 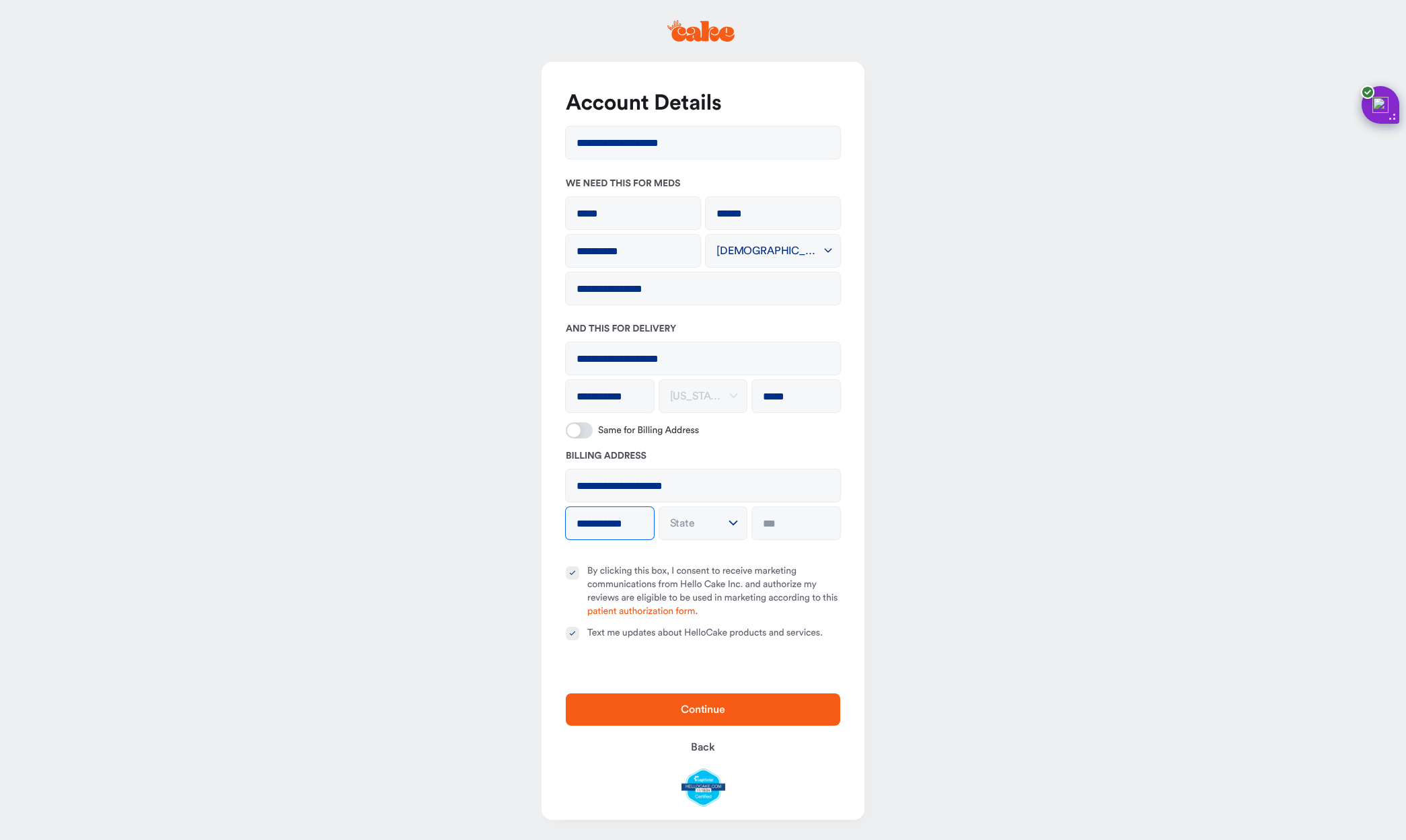 What do you see at coordinates (641, 612) in the screenshot?
I see `a: patient authorization form` at bounding box center [641, 612].